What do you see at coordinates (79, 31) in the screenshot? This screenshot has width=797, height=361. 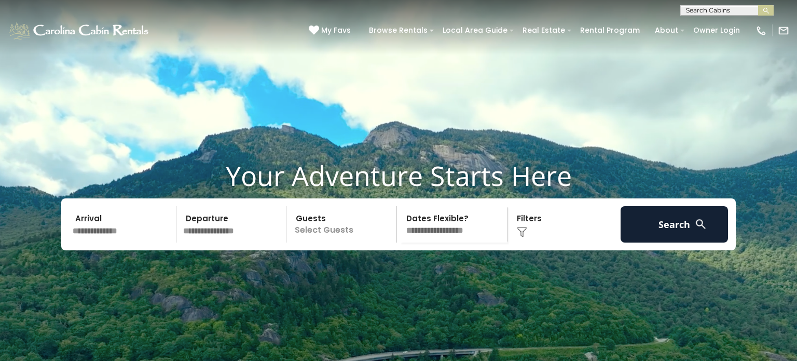 I see `img: White-1-1-2.png` at bounding box center [79, 31].